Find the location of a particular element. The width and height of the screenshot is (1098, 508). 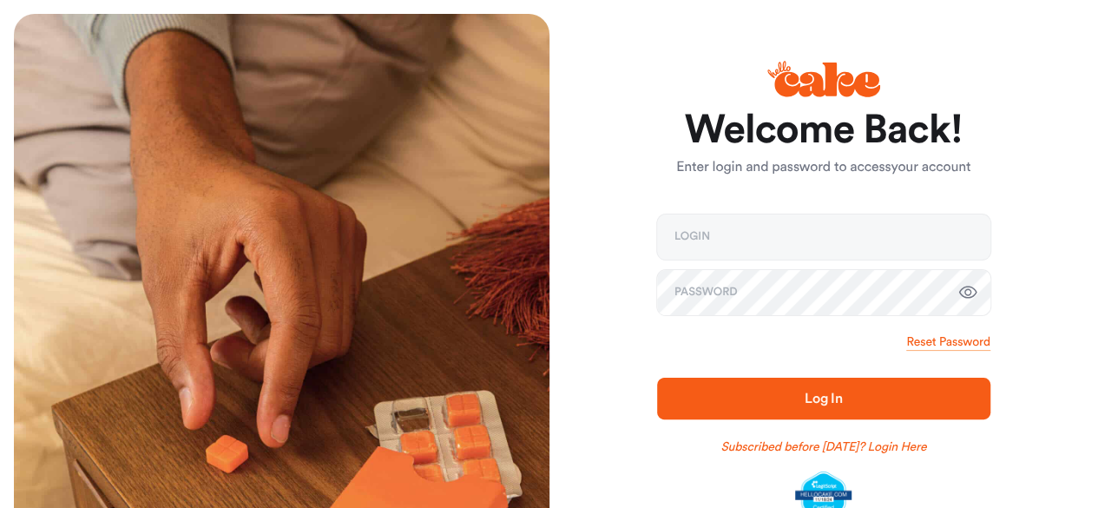

p: Enter login and password to access your account is located at coordinates (824, 168).